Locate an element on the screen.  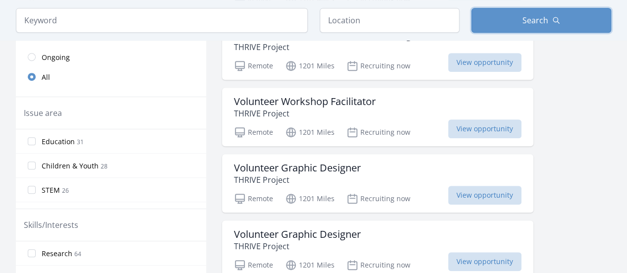
h3: Volunteer Workshop Facilitator is located at coordinates (305, 102).